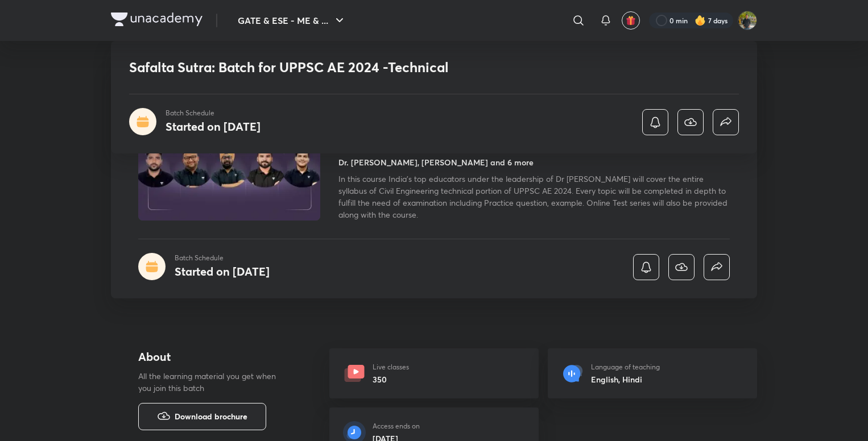 The image size is (868, 441). I want to click on h4: About, so click(215, 357).